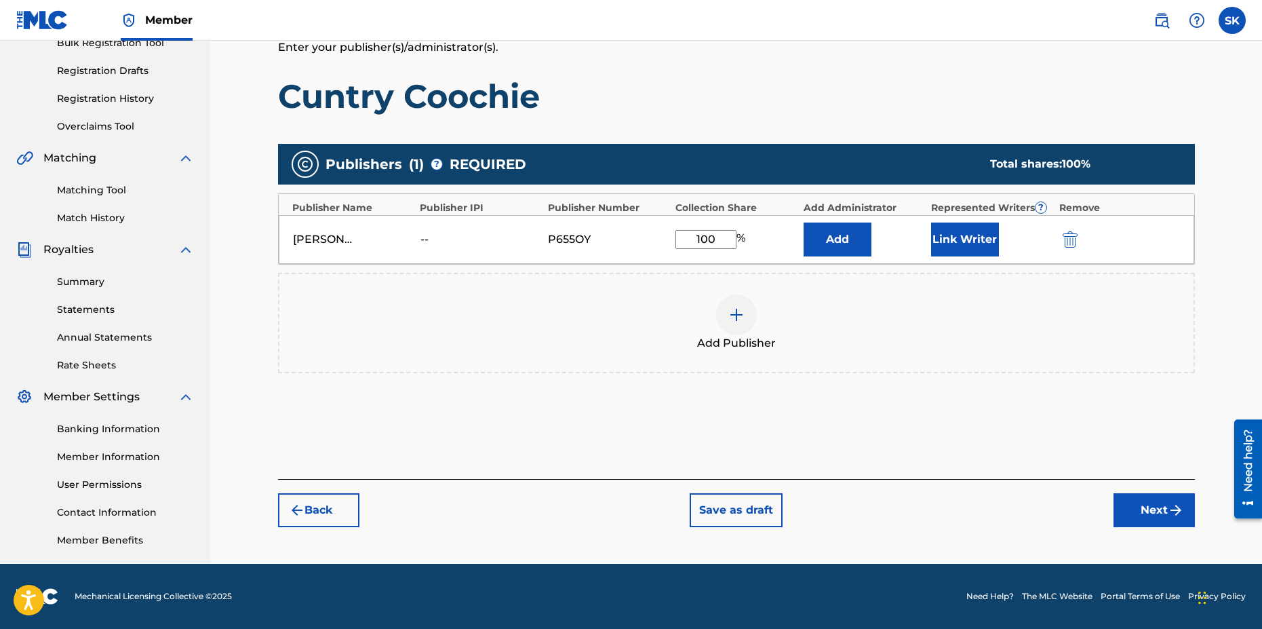  I want to click on a: Registration History, so click(125, 98).